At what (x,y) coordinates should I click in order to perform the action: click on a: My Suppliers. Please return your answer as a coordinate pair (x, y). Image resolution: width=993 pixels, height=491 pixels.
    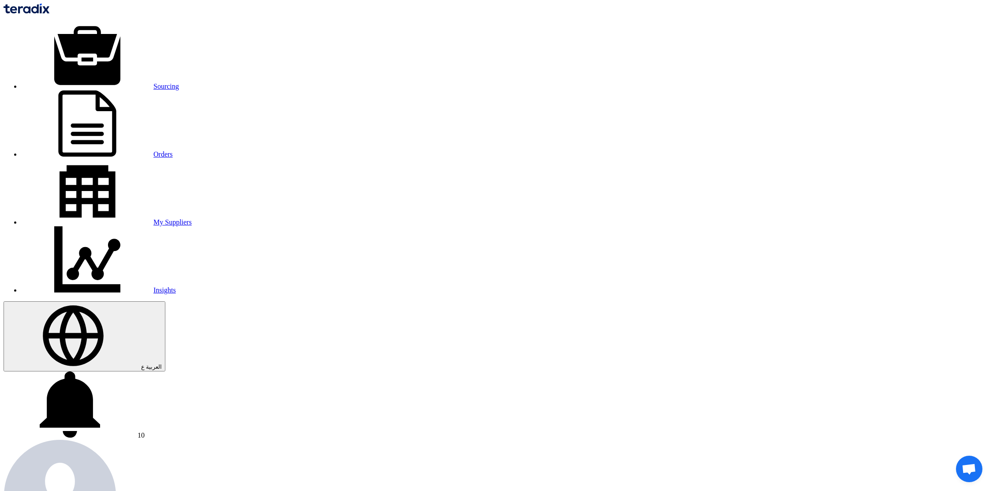
    Looking at the image, I should click on (106, 222).